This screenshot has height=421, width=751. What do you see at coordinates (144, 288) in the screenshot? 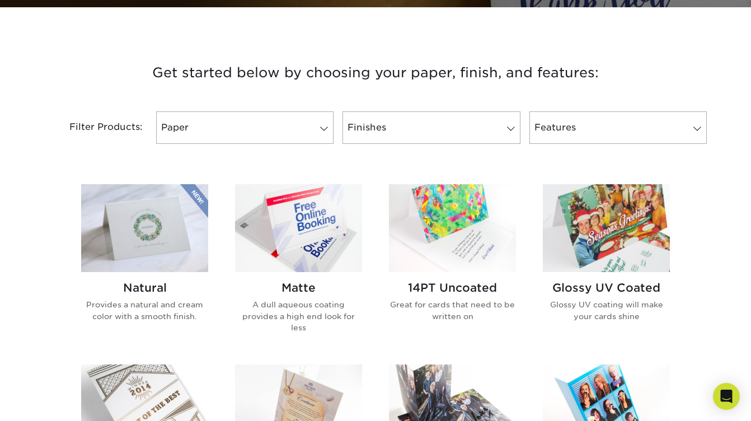
I see `h2: Natural` at bounding box center [144, 288].